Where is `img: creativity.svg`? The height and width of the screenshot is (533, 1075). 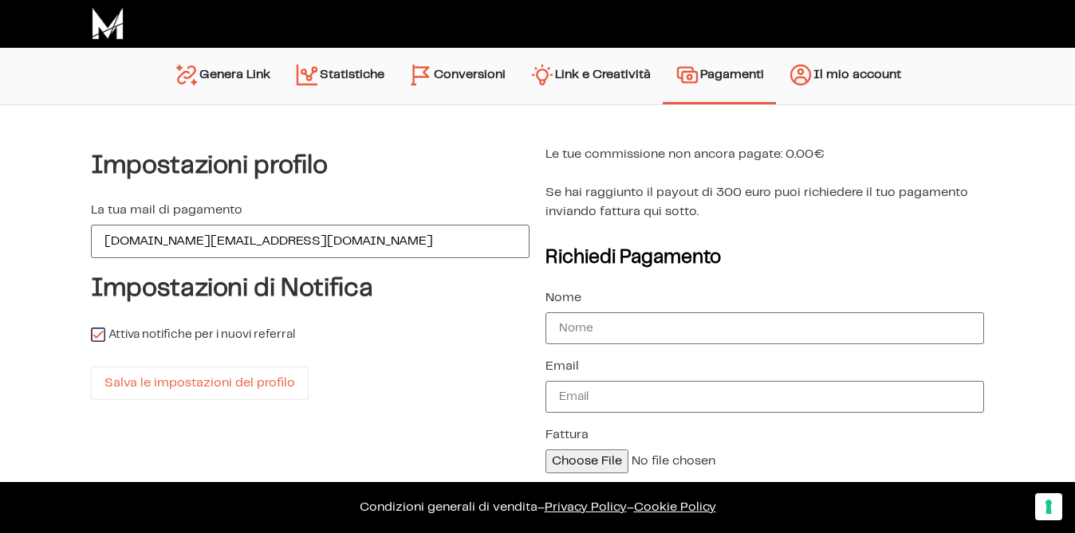
img: creativity.svg is located at coordinates (542, 75).